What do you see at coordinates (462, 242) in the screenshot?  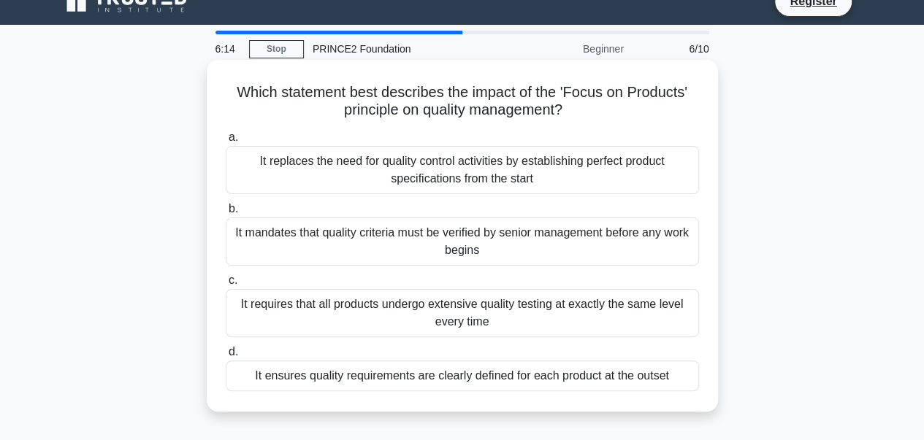 I see `div: It mandates that quality criteria must be verified by senior management before any work begins` at bounding box center [462, 242].